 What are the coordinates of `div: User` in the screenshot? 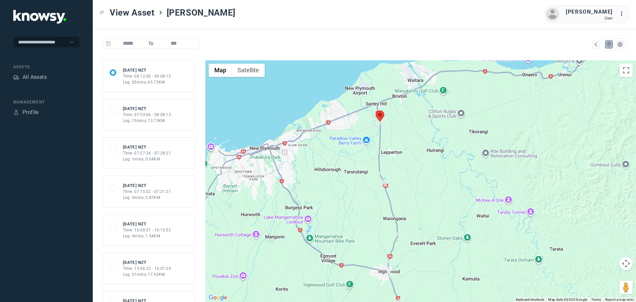 It's located at (589, 18).